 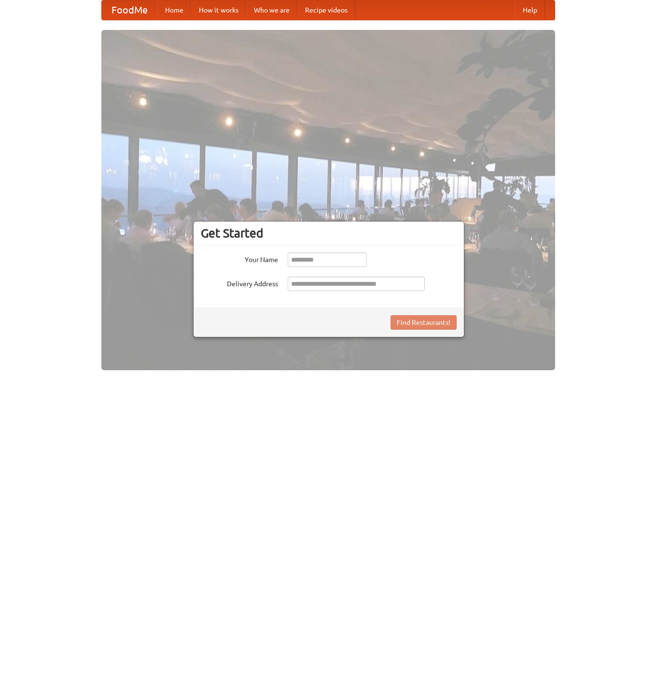 I want to click on a: FoodMe, so click(x=129, y=10).